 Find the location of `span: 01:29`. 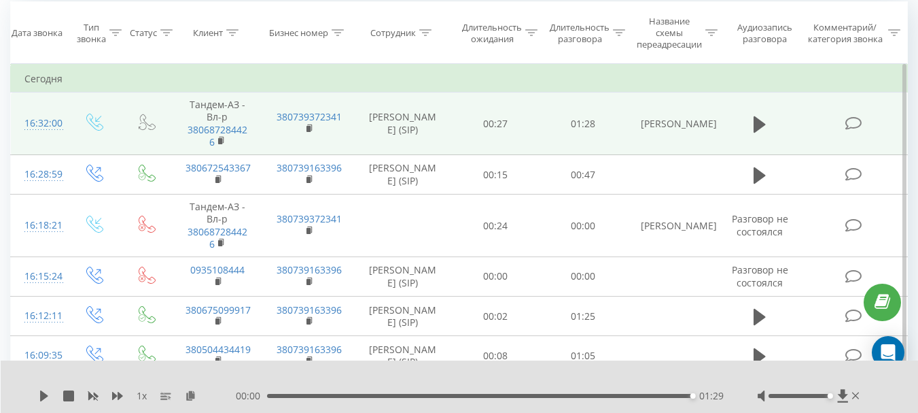

span: 01:29 is located at coordinates (712, 396).